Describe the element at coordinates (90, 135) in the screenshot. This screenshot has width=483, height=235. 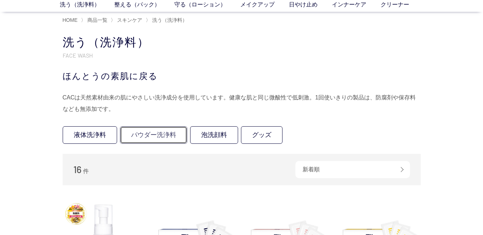
I see `a: 液体洗浄料` at that location.